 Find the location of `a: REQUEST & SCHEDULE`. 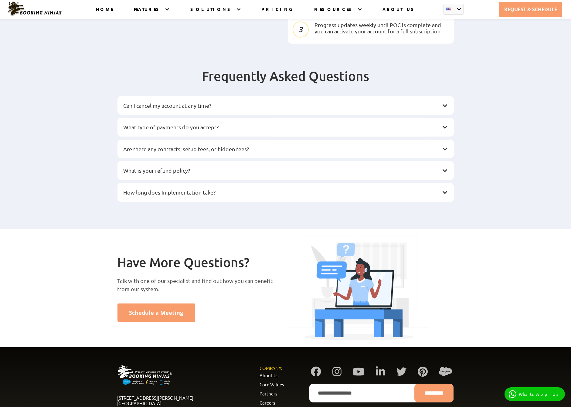

a: REQUEST & SCHEDULE is located at coordinates (531, 9).